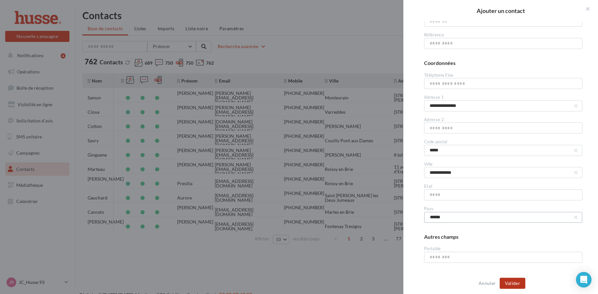 The image size is (598, 294). I want to click on div: Portable, so click(503, 248).